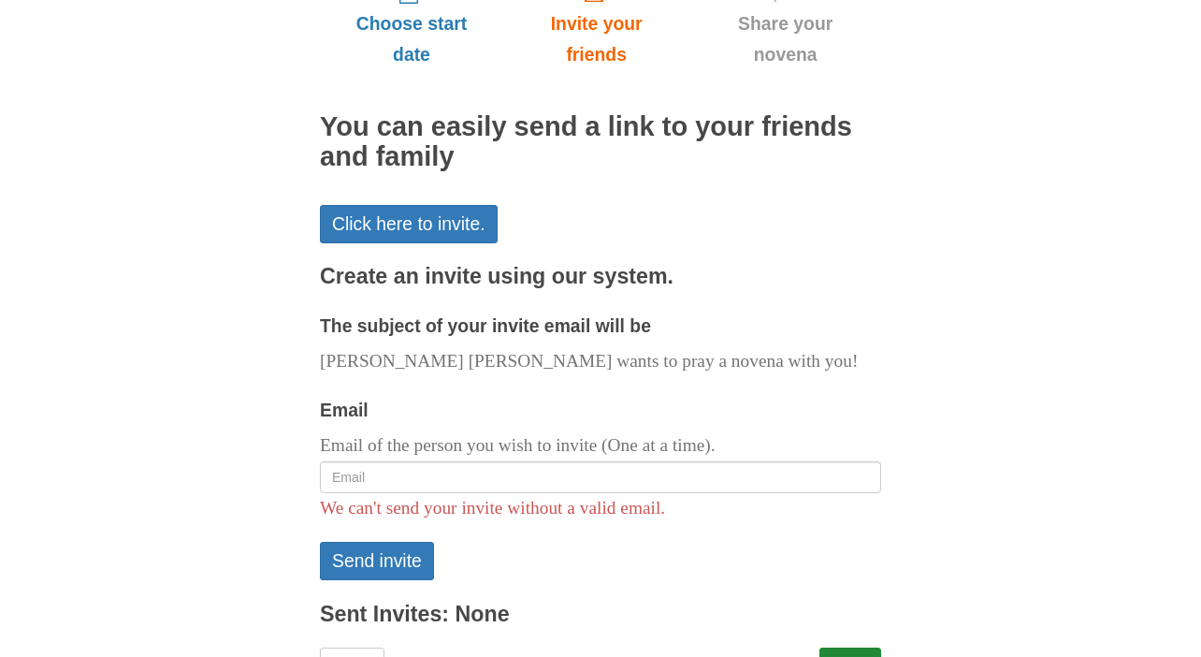 The image size is (1201, 657). What do you see at coordinates (785, 39) in the screenshot?
I see `span: Share your novena` at bounding box center [785, 39].